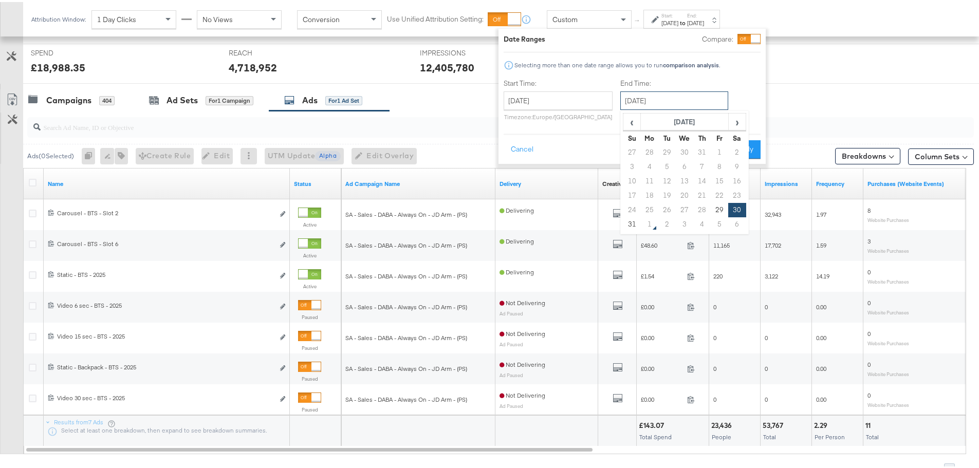 The image size is (979, 468). I want to click on span: 3, so click(869, 239).